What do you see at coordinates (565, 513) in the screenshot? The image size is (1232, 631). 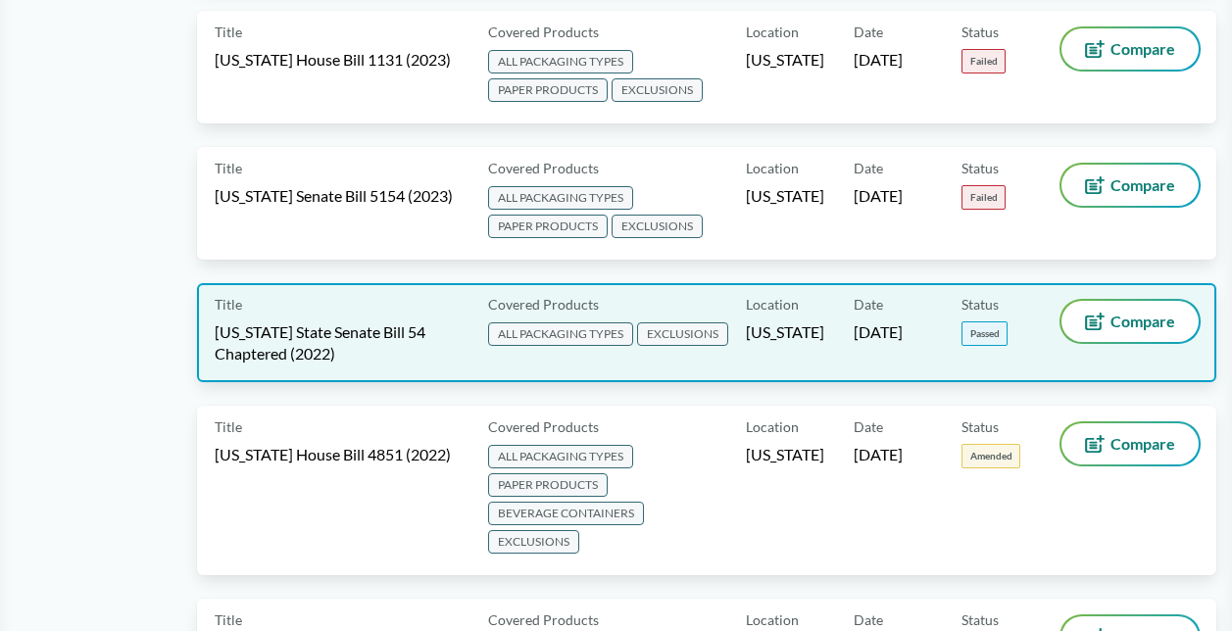 I see `span: BEVERAGE CONTAINERS` at bounding box center [565, 513].